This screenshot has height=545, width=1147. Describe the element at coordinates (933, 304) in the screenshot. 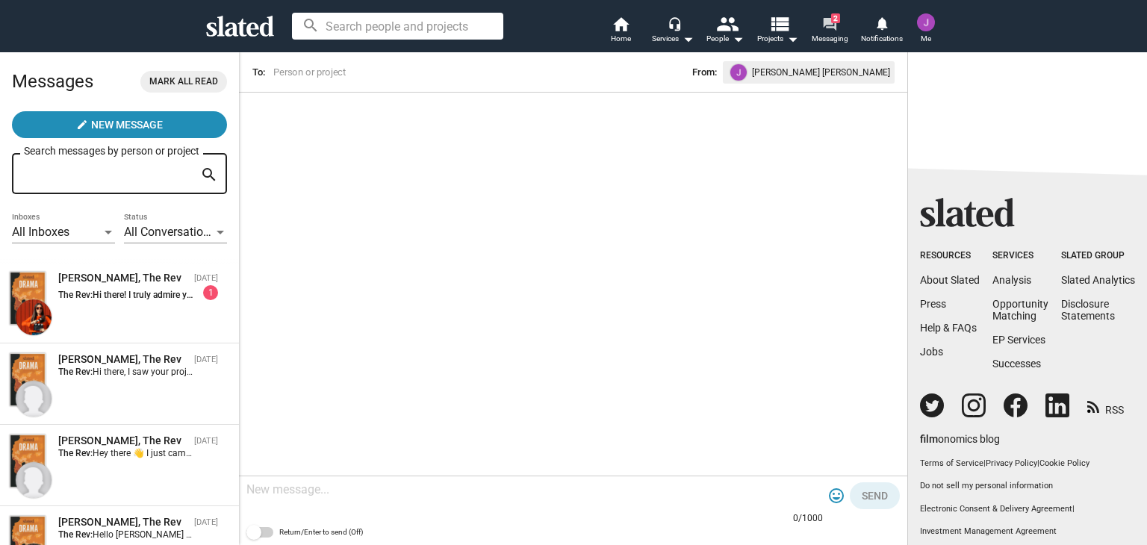

I see `a: Press` at that location.